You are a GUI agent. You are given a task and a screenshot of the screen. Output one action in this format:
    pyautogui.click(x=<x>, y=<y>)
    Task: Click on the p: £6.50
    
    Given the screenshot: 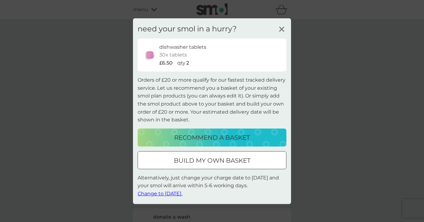 What is the action you would take?
    pyautogui.click(x=166, y=63)
    